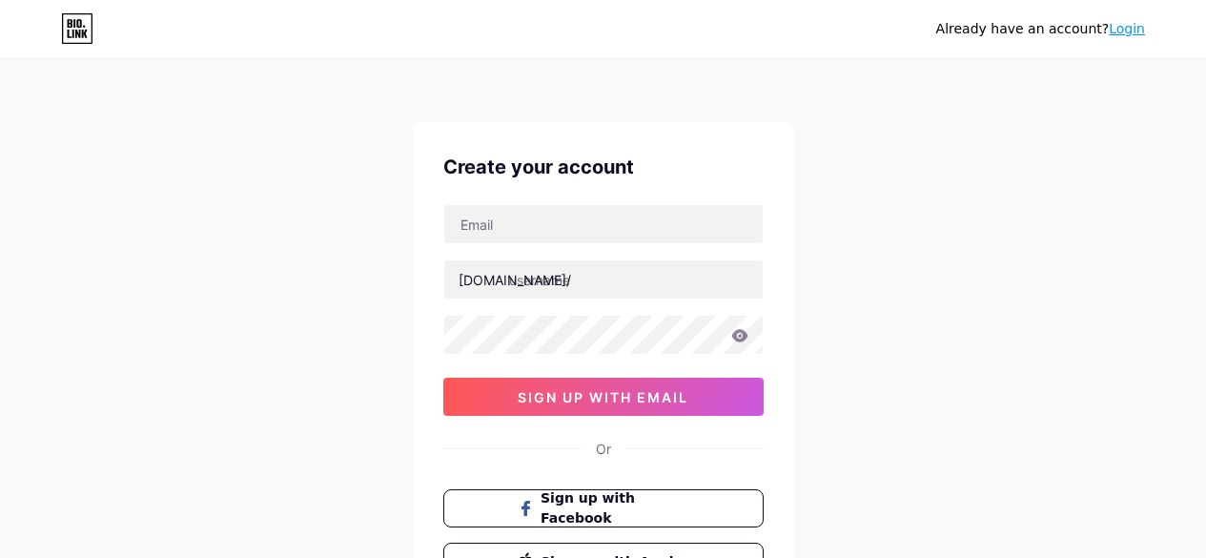  What do you see at coordinates (603, 224) in the screenshot?
I see `input: Email` at bounding box center [603, 224].